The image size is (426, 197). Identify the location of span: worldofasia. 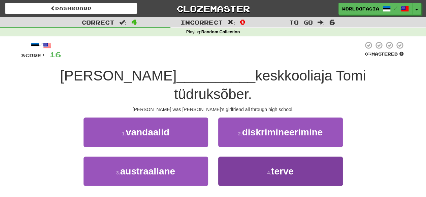
(361, 9).